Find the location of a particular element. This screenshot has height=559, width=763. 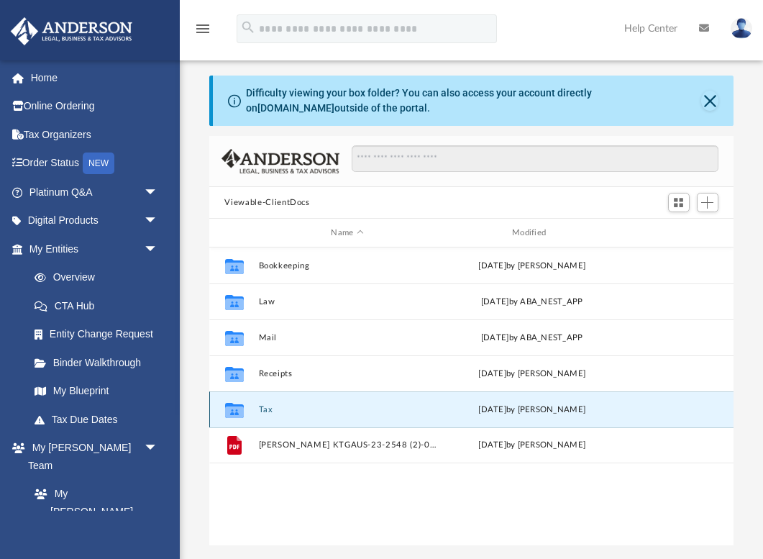

a: Online Ordering is located at coordinates (95, 106).